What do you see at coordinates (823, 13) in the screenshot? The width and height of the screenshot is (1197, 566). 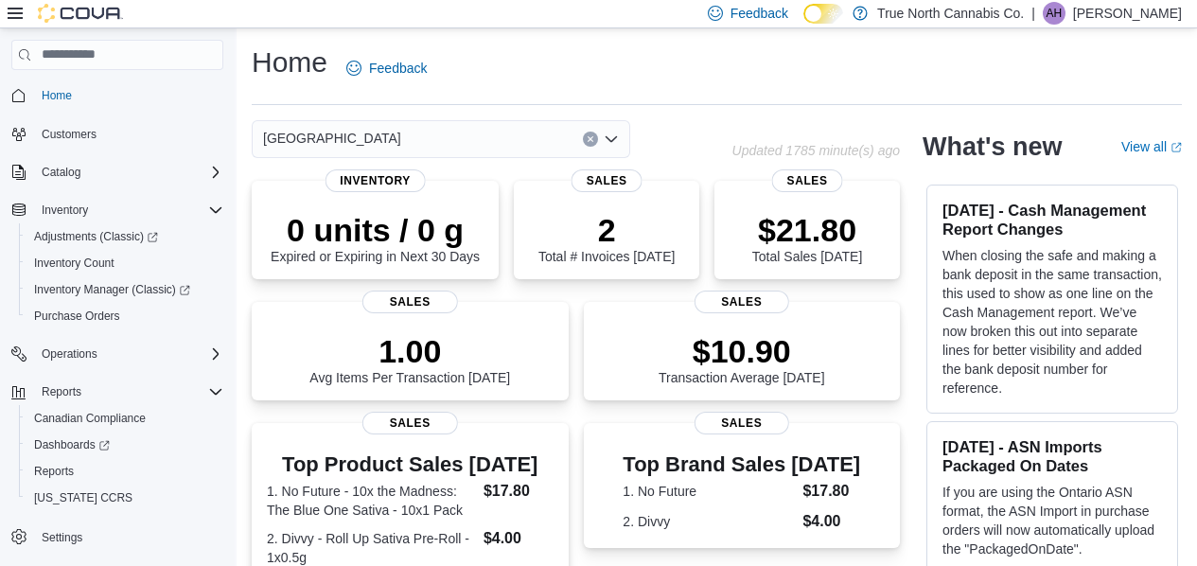 I see `input: Dark Mode` at bounding box center [823, 13].